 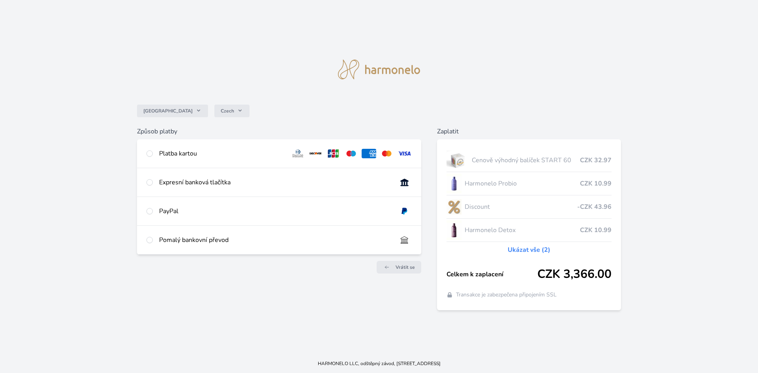 What do you see at coordinates (275, 211) in the screenshot?
I see `div: PayPal` at bounding box center [275, 211].